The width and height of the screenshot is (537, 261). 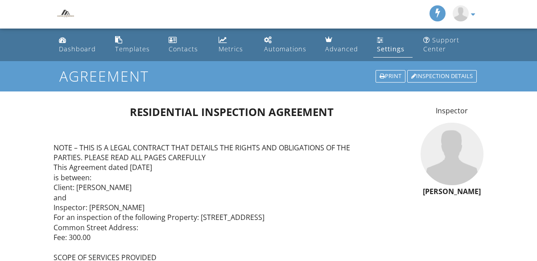 I want to click on div: Metrics, so click(x=231, y=49).